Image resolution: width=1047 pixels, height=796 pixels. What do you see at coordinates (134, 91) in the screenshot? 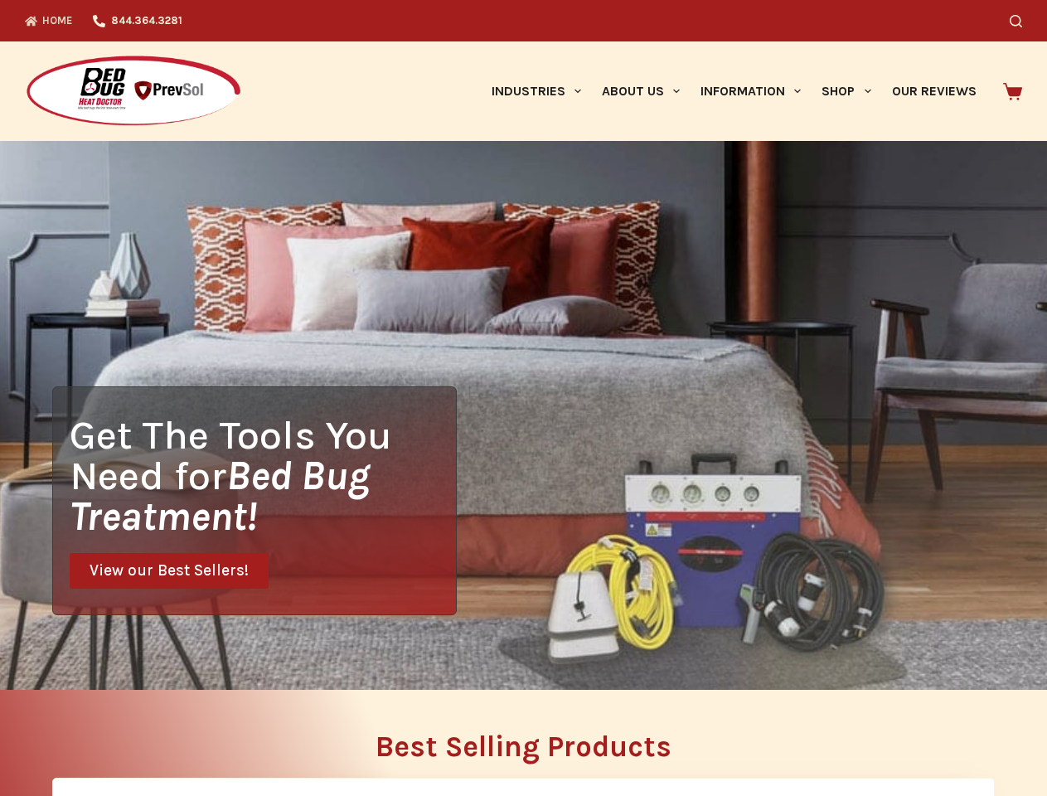
I see `img: Prevsol/Bed Bug Heat Doctor` at bounding box center [134, 91].